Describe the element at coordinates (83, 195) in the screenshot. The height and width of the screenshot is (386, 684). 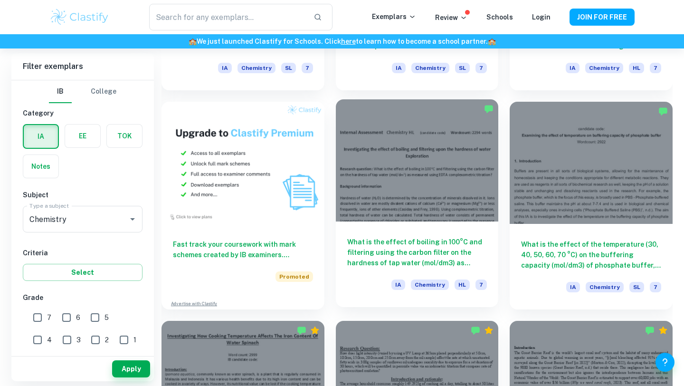
I see `h6: Subject` at that location.